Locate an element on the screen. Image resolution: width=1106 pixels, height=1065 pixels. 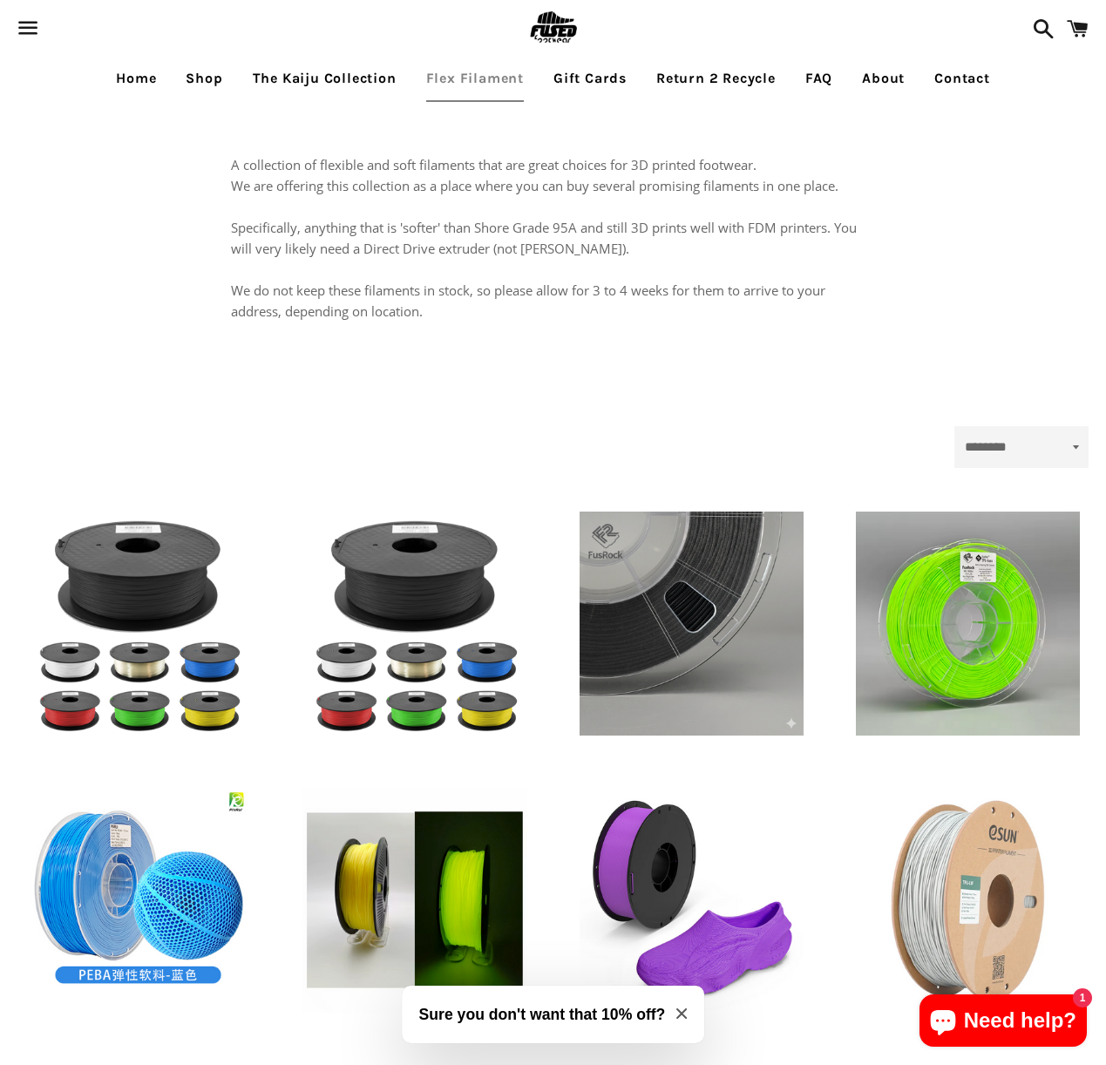
a: Biqu Morphlex 75A to 90A - 1kg is located at coordinates (691, 900).